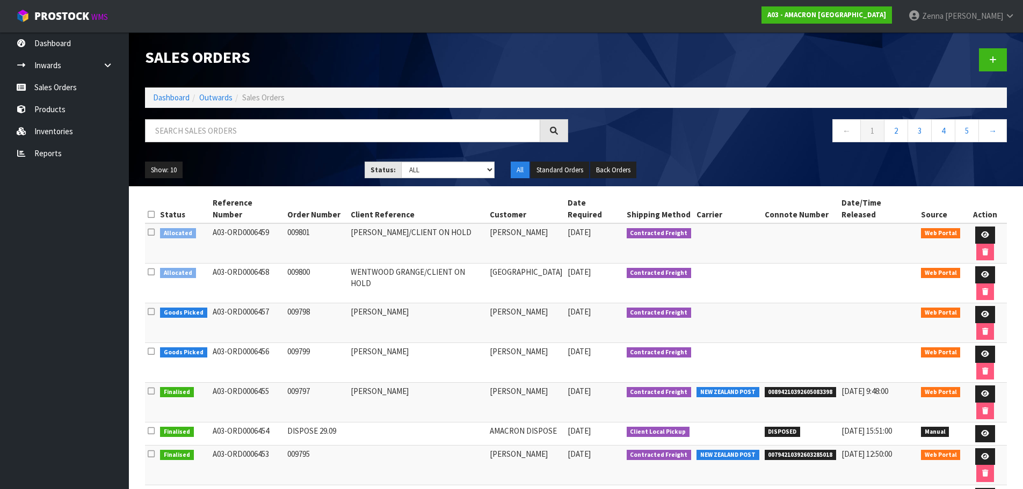 The height and width of the screenshot is (489, 1023). What do you see at coordinates (99, 17) in the screenshot?
I see `small: WMS` at bounding box center [99, 17].